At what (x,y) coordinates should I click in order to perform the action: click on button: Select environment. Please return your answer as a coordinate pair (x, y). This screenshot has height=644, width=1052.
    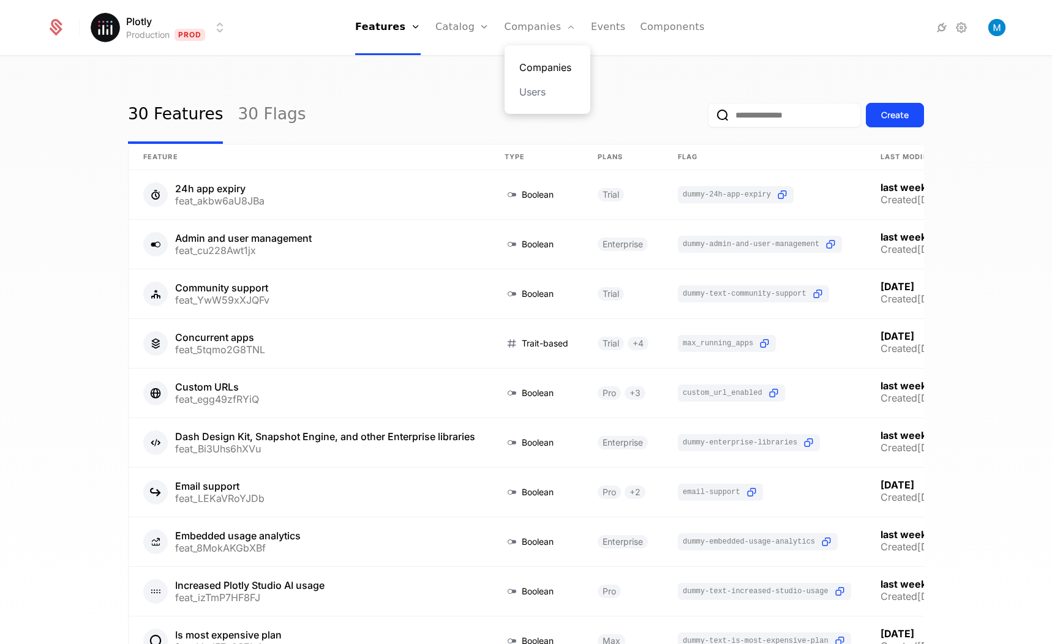
    Looking at the image, I should click on (161, 28).